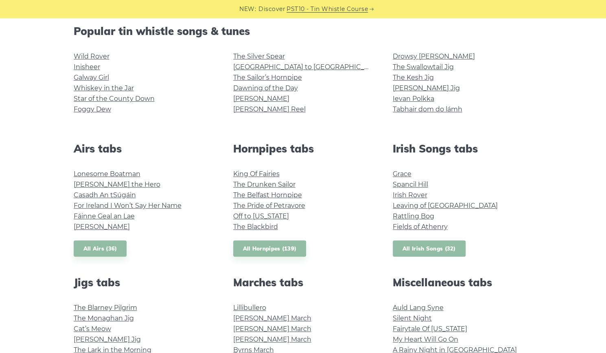 The width and height of the screenshot is (606, 353). Describe the element at coordinates (91, 77) in the screenshot. I see `a: Galway Girl` at that location.